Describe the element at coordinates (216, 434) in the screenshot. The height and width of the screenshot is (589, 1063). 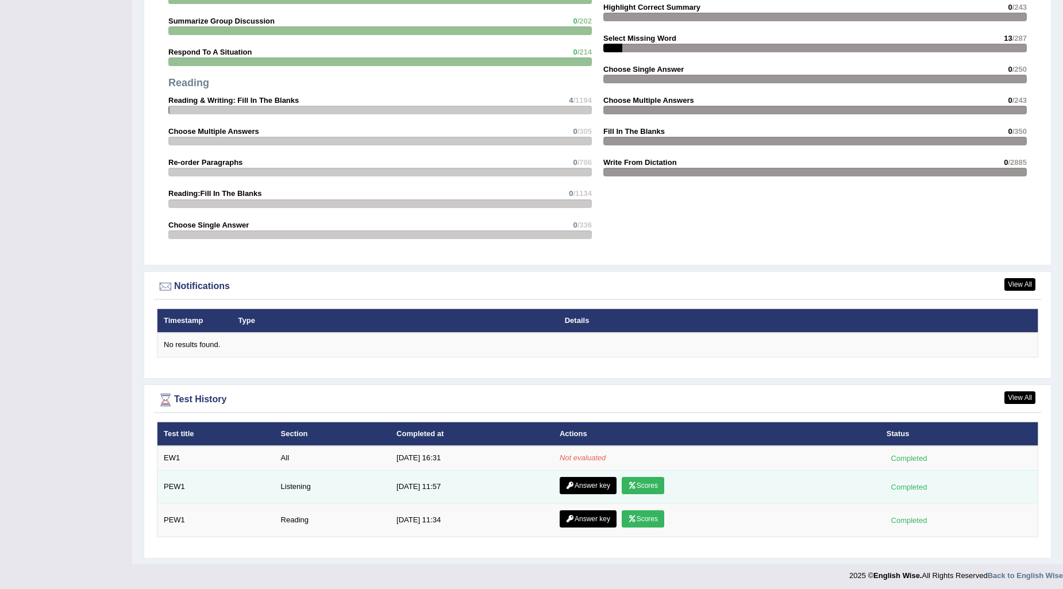
I see `th: Test title` at that location.